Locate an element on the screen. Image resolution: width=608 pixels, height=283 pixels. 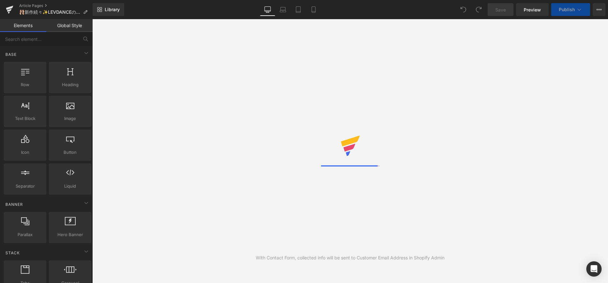
span: Save is located at coordinates (501, 10).